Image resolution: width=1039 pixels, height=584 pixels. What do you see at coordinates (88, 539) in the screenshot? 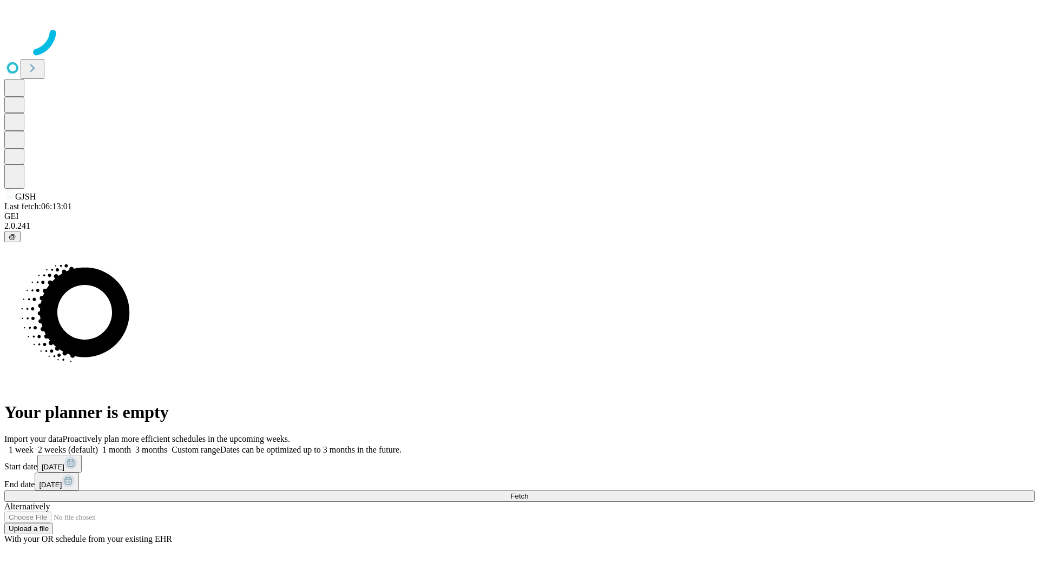
I see `span: With your OR schedule from your existing EHR` at bounding box center [88, 539].